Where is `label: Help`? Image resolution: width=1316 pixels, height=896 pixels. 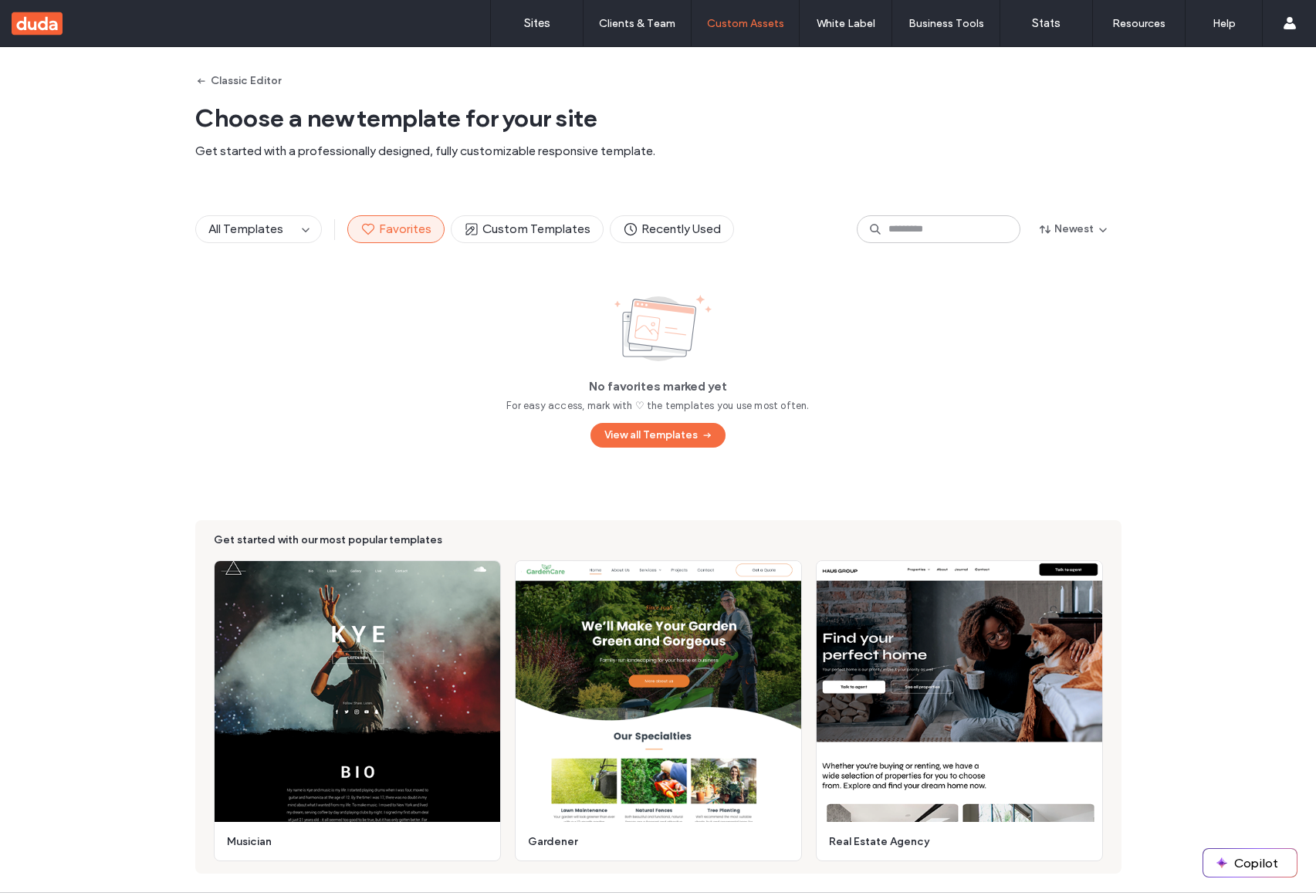 label: Help is located at coordinates (1225, 23).